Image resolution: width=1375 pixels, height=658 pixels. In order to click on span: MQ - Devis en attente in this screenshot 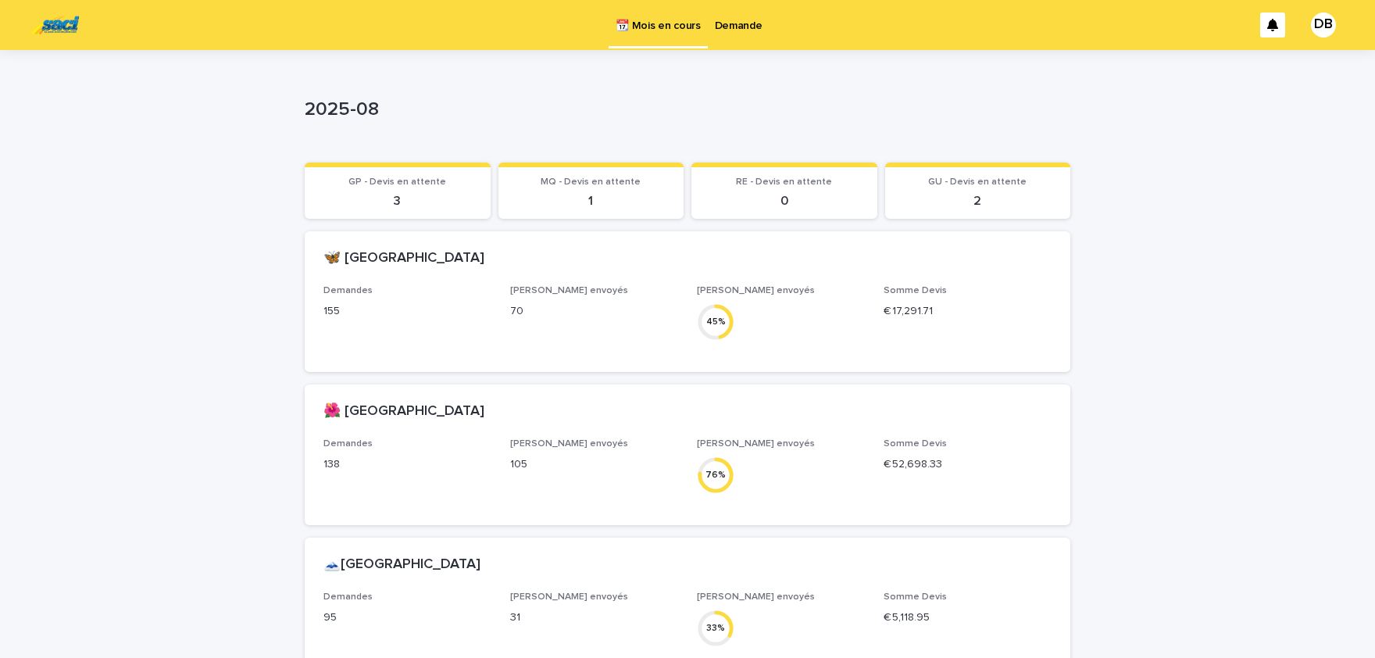, I will do `click(591, 182)`.